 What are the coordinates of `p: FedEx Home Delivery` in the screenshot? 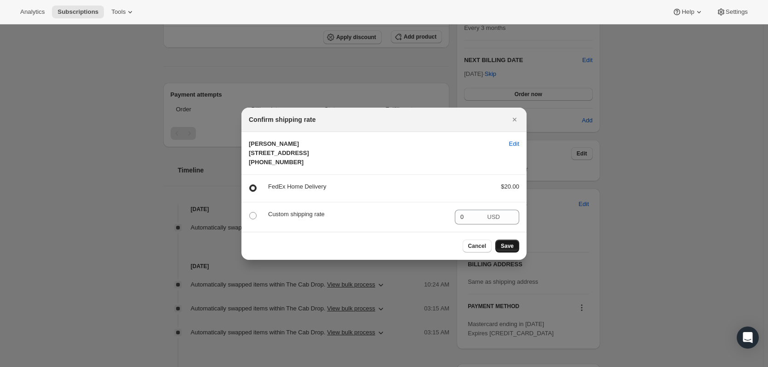 It's located at (377, 187).